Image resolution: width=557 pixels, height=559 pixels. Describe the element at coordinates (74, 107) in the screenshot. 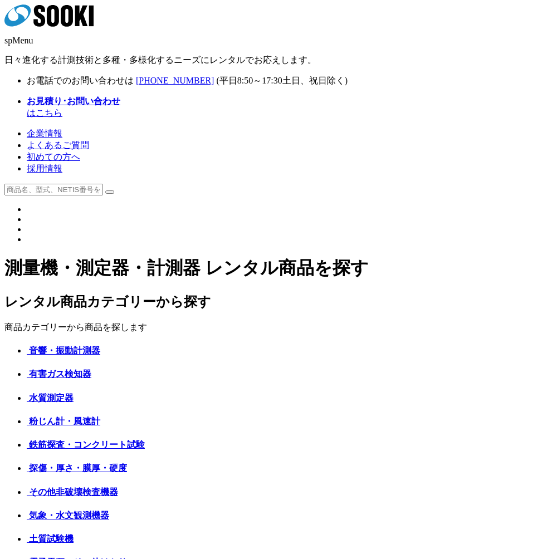

I see `a: お見積り･お問い合わせはこちら` at that location.